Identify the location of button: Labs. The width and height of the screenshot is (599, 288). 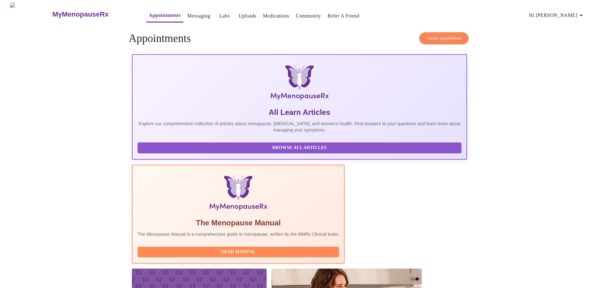
(225, 16).